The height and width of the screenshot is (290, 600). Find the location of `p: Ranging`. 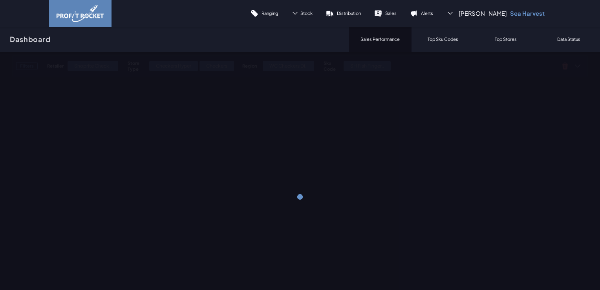

p: Ranging is located at coordinates (270, 13).